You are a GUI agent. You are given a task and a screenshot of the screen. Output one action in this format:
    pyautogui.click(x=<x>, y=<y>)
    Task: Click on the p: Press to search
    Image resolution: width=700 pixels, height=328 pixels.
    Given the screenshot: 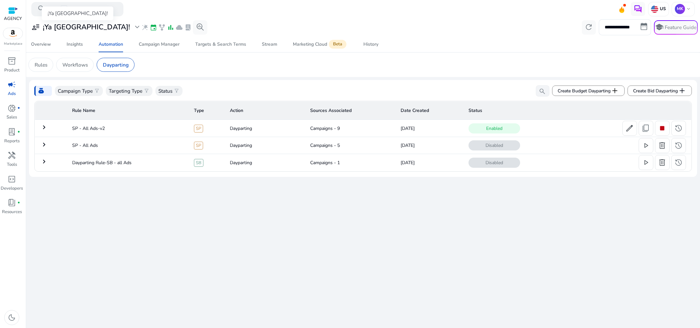 What is the action you would take?
    pyautogui.click(x=68, y=9)
    